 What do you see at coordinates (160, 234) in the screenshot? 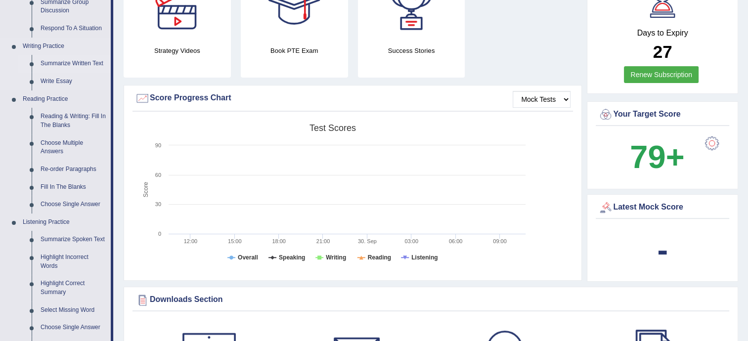
I see `text: 0` at bounding box center [160, 234].